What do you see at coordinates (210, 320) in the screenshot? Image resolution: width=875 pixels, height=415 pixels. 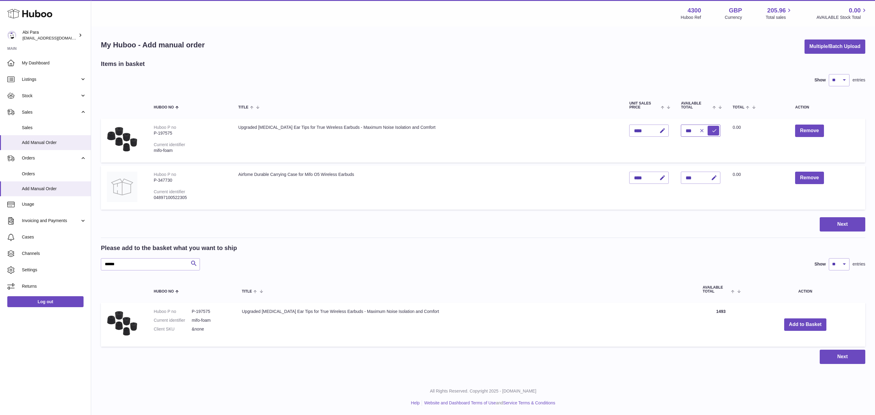 I see `dd: mifo-foam` at bounding box center [210, 320].